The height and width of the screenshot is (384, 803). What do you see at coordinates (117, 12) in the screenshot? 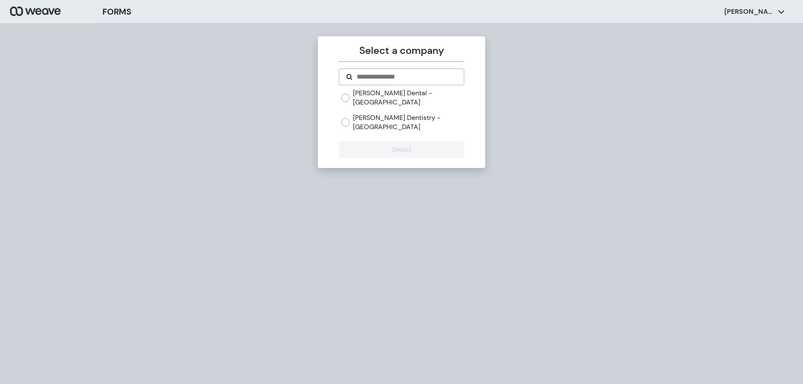
I see `h3: FORMS` at bounding box center [117, 12].